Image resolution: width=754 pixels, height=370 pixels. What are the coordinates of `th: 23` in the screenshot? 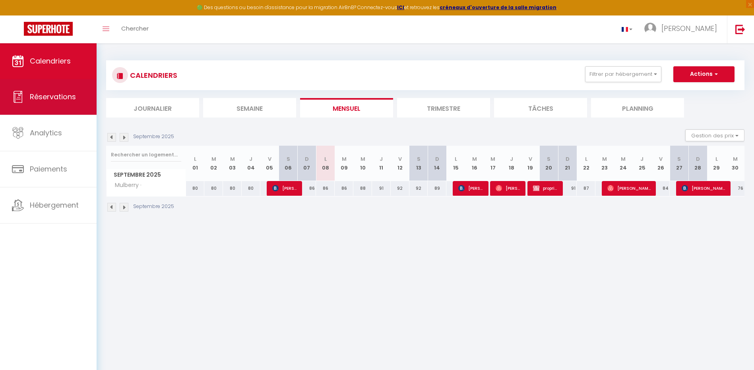 It's located at (604, 163).